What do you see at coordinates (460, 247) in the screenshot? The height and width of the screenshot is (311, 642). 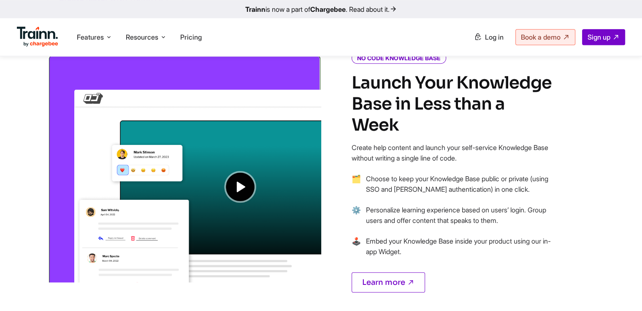 I see `p: Embed your Knowledge Base inside your product using our in-app Widget.` at bounding box center [460, 247].